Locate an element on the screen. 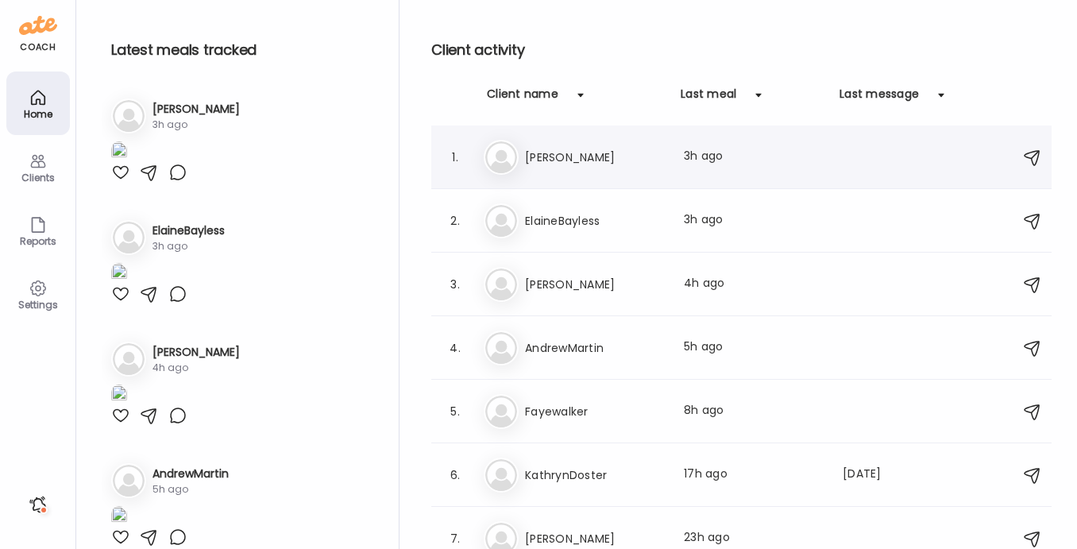 The image size is (1077, 549). div: 3. is located at coordinates (455, 284).